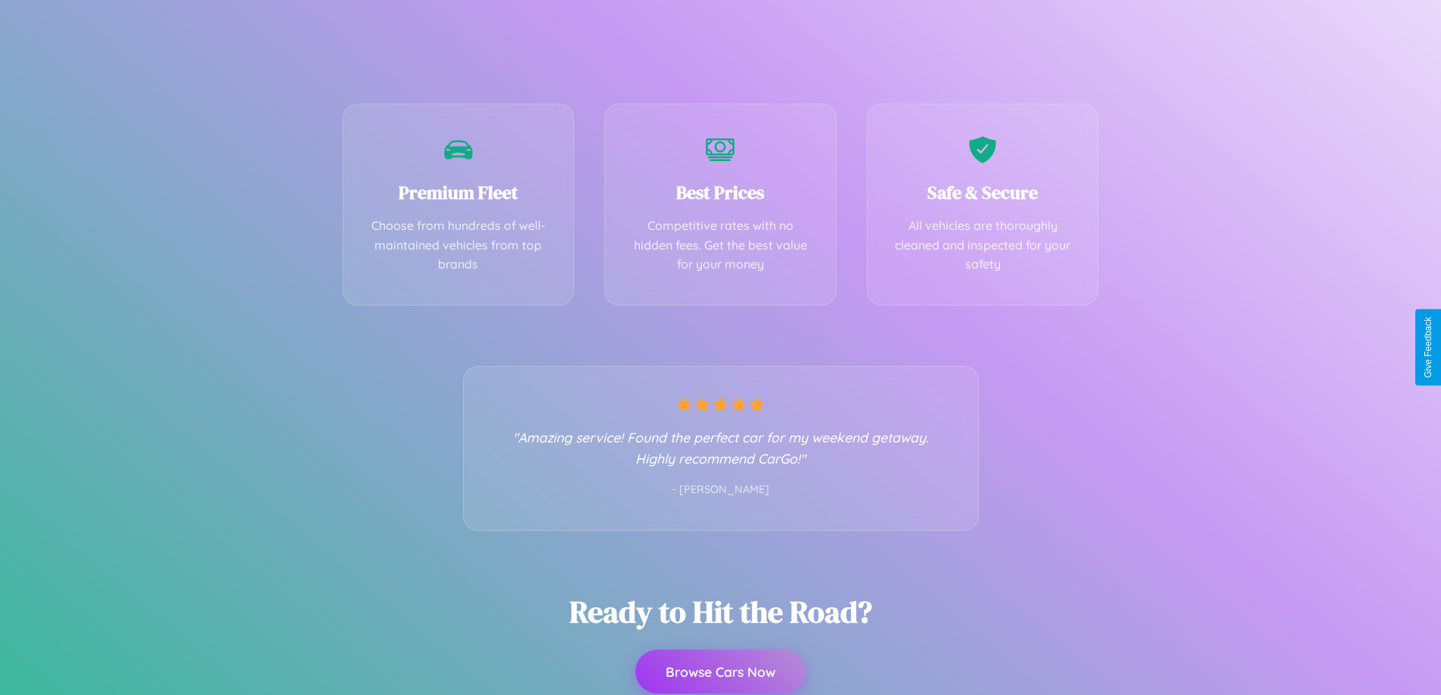 Image resolution: width=1441 pixels, height=695 pixels. What do you see at coordinates (983, 245) in the screenshot?
I see `p: All vehicles are thoroughly cleaned and inspected for your safety` at bounding box center [983, 245].